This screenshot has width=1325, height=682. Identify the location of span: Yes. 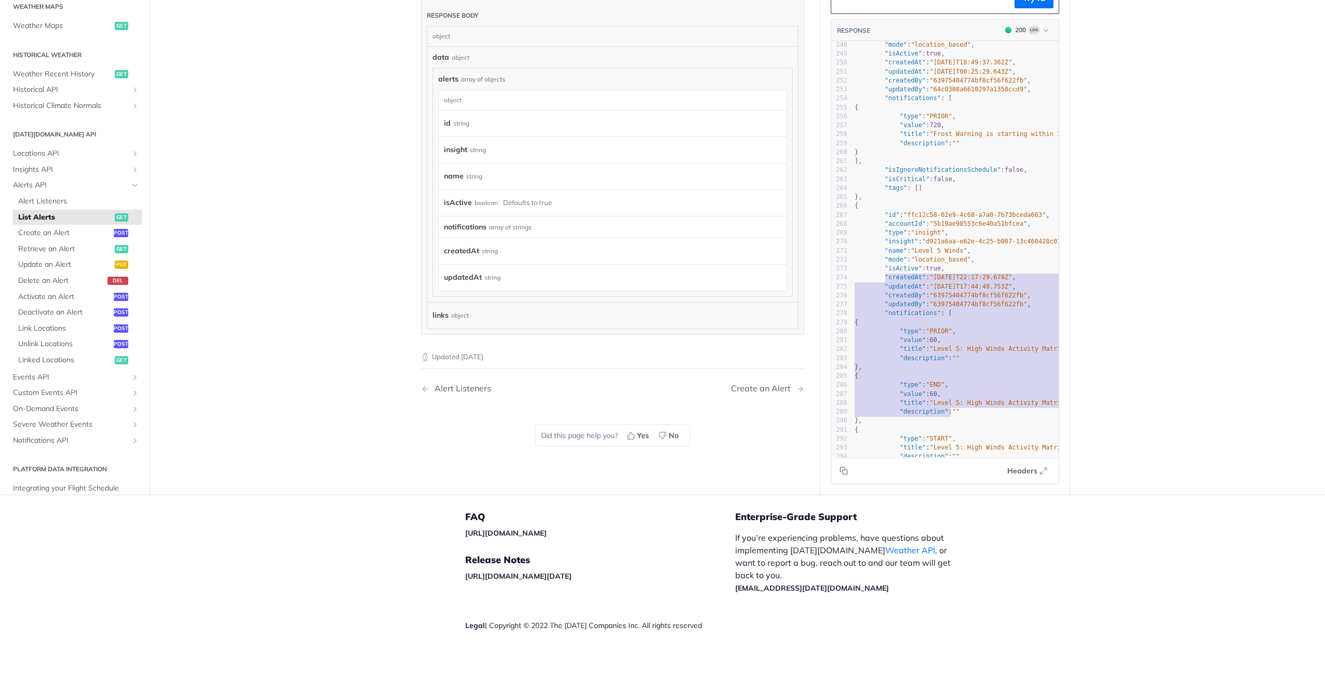
(643, 436).